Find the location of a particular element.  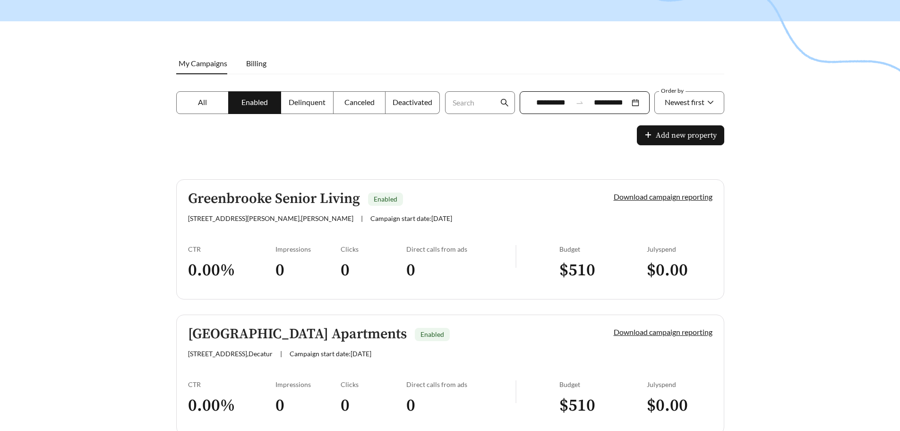

span: Canceled is located at coordinates (360, 102).